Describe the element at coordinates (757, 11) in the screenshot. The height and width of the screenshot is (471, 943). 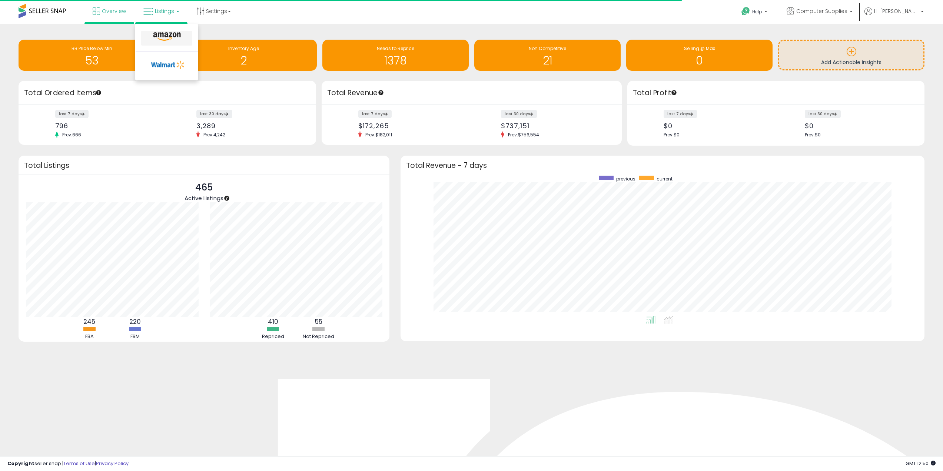
I see `span: Help` at that location.